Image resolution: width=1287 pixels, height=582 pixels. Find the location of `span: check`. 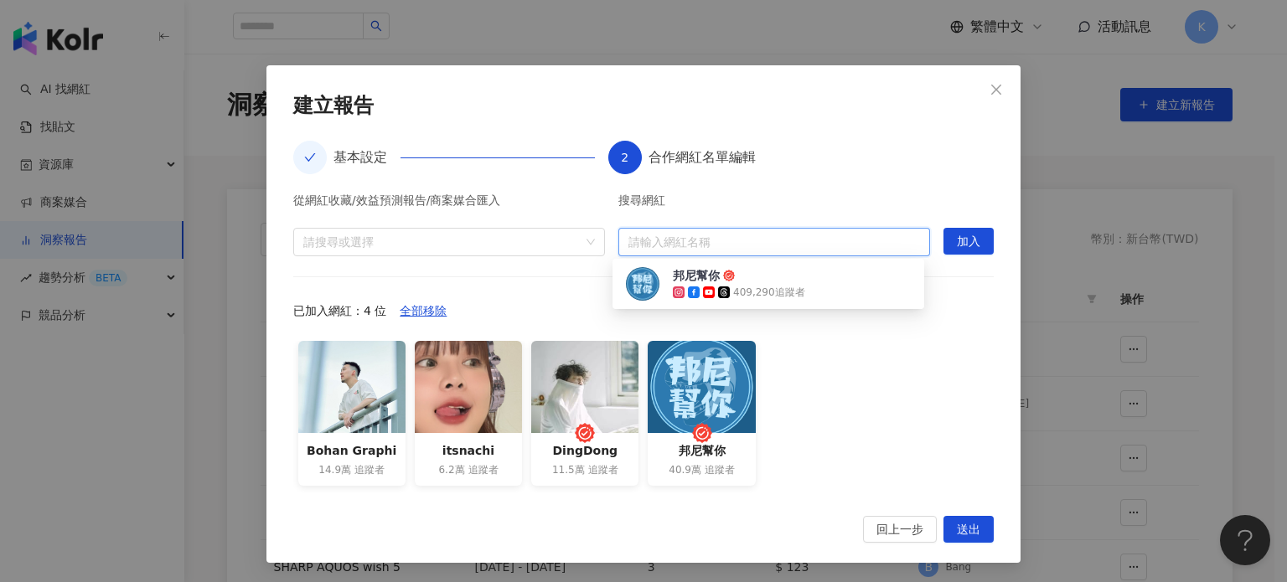

span: check is located at coordinates (310, 158).